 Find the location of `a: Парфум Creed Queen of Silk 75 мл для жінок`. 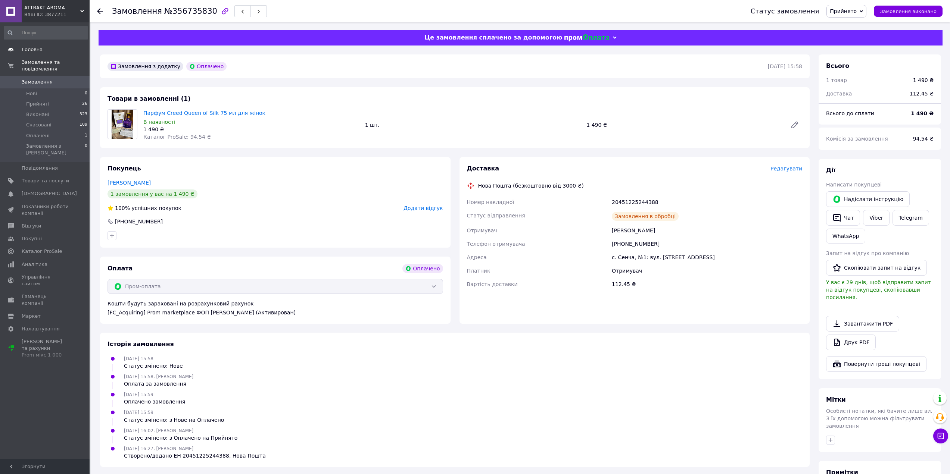

a: Парфум Creed Queen of Silk 75 мл для жінок is located at coordinates (204, 113).